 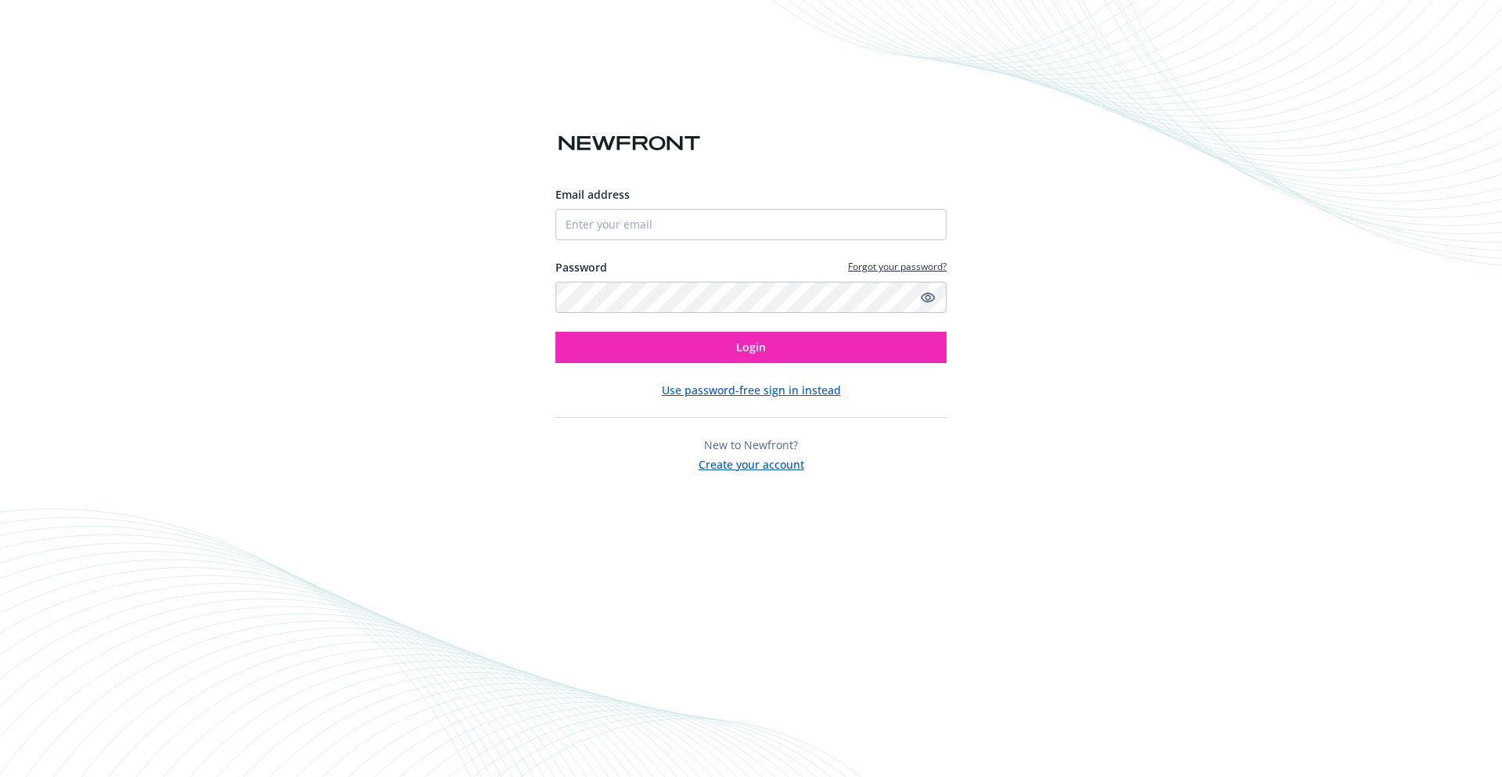 I want to click on a: Show password, so click(x=928, y=297).